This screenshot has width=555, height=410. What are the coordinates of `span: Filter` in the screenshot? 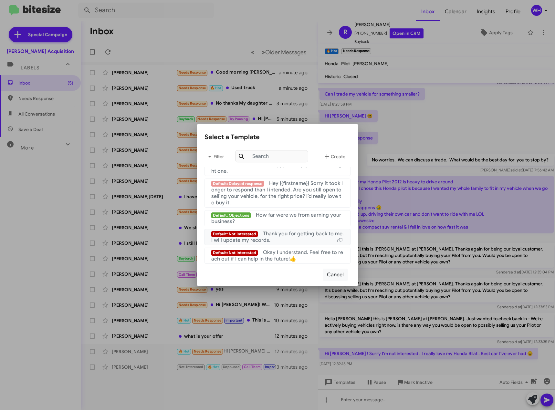 It's located at (215, 157).